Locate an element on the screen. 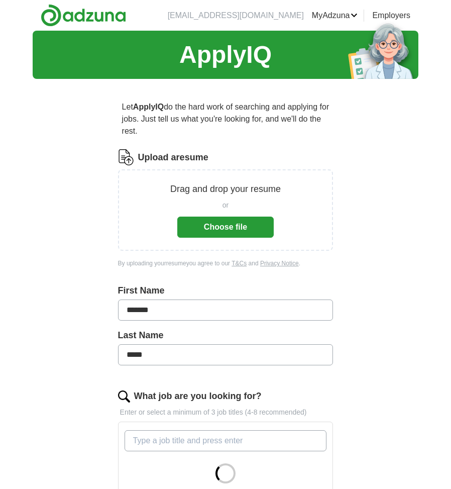 The height and width of the screenshot is (489, 451). button: Choose file is located at coordinates (226, 227).